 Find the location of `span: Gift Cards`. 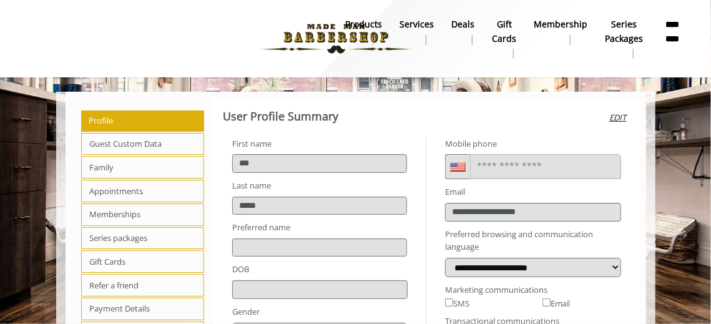

span: Gift Cards is located at coordinates (143, 261).